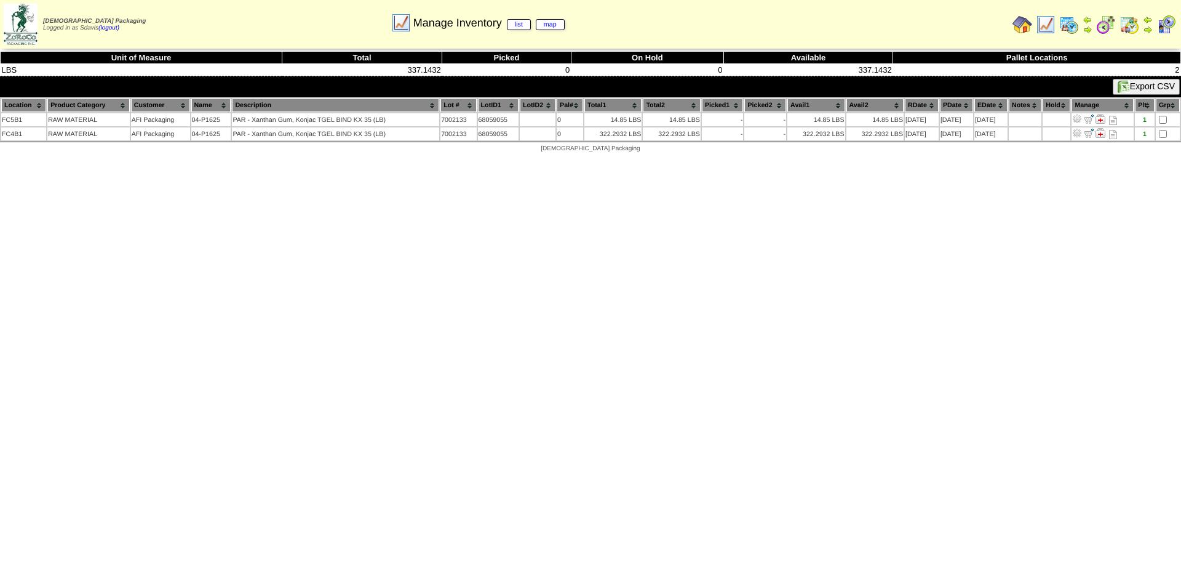  I want to click on span: Logged in as Sdavis, so click(94, 25).